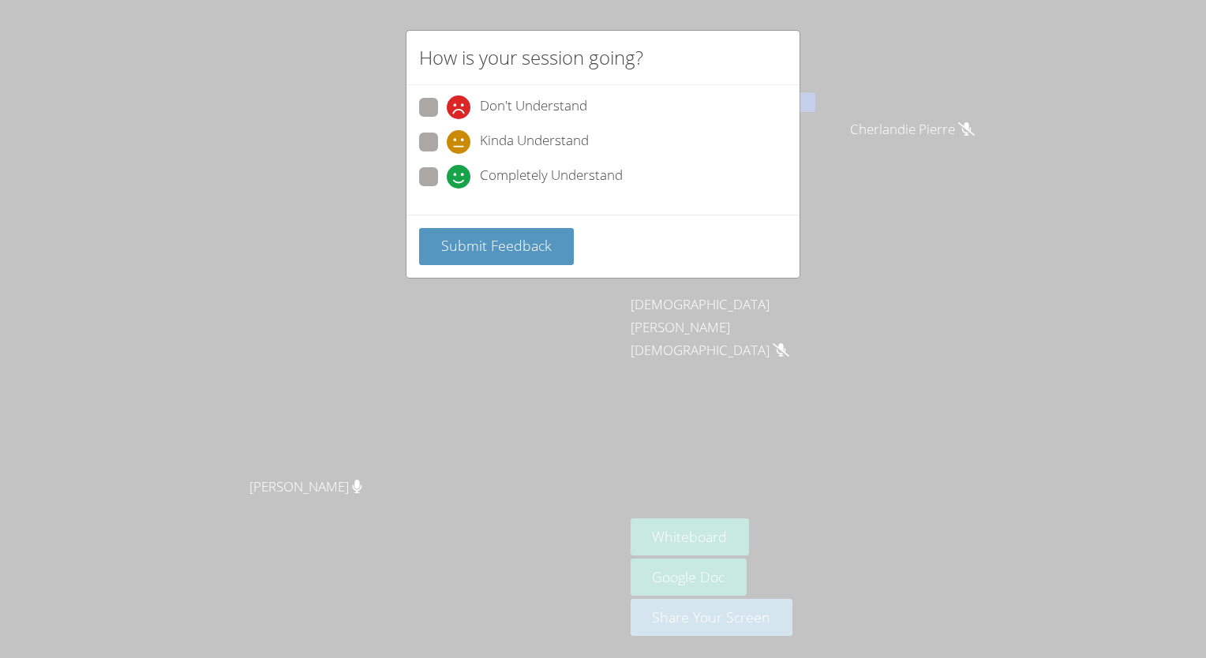 This screenshot has width=1206, height=658. I want to click on button: Submit Feedback, so click(497, 246).